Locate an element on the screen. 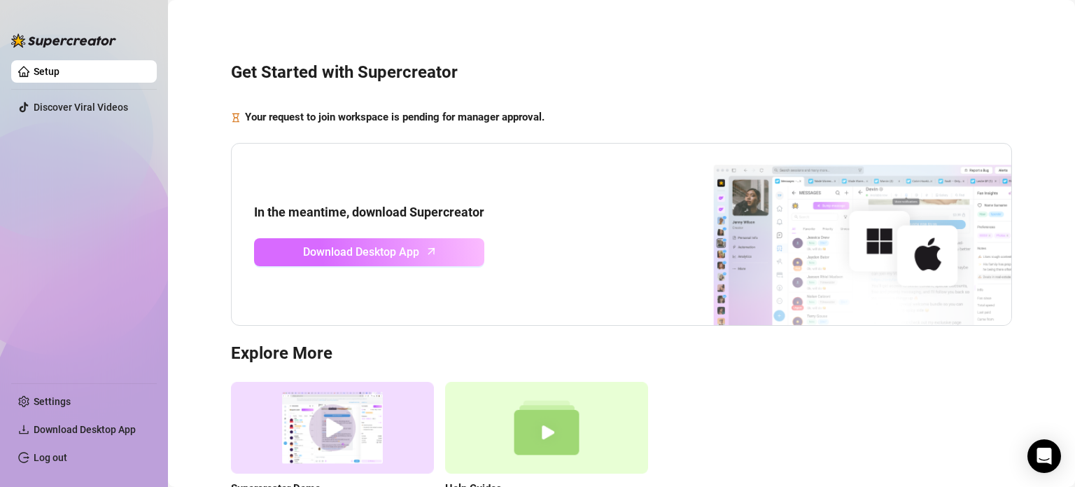 The height and width of the screenshot is (487, 1075). img: logo-BBDzfeDw.svg is located at coordinates (64, 41).